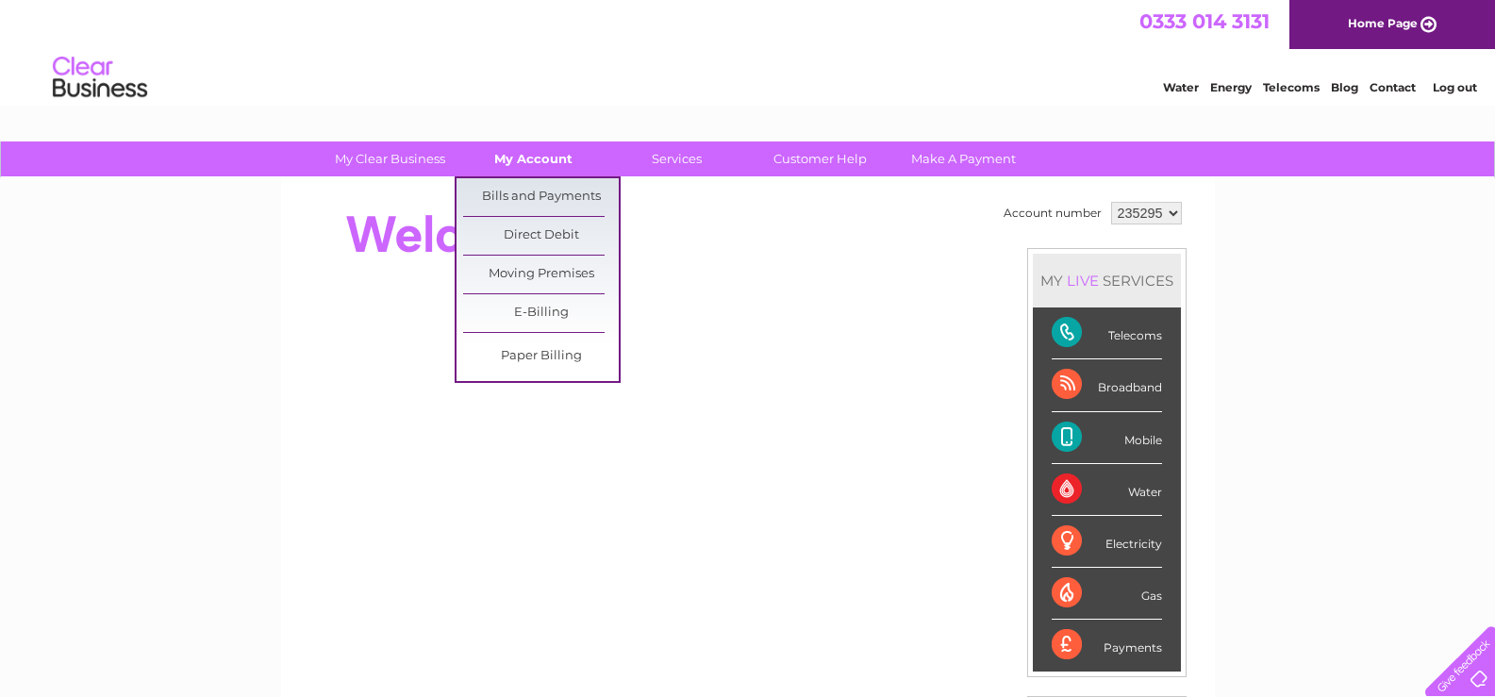 This screenshot has height=697, width=1495. Describe the element at coordinates (540, 274) in the screenshot. I see `a: Moving Premises` at that location.